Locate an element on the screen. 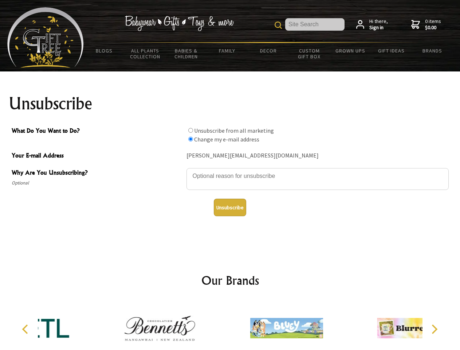 This screenshot has width=460, height=350. img: product search is located at coordinates (278, 25).